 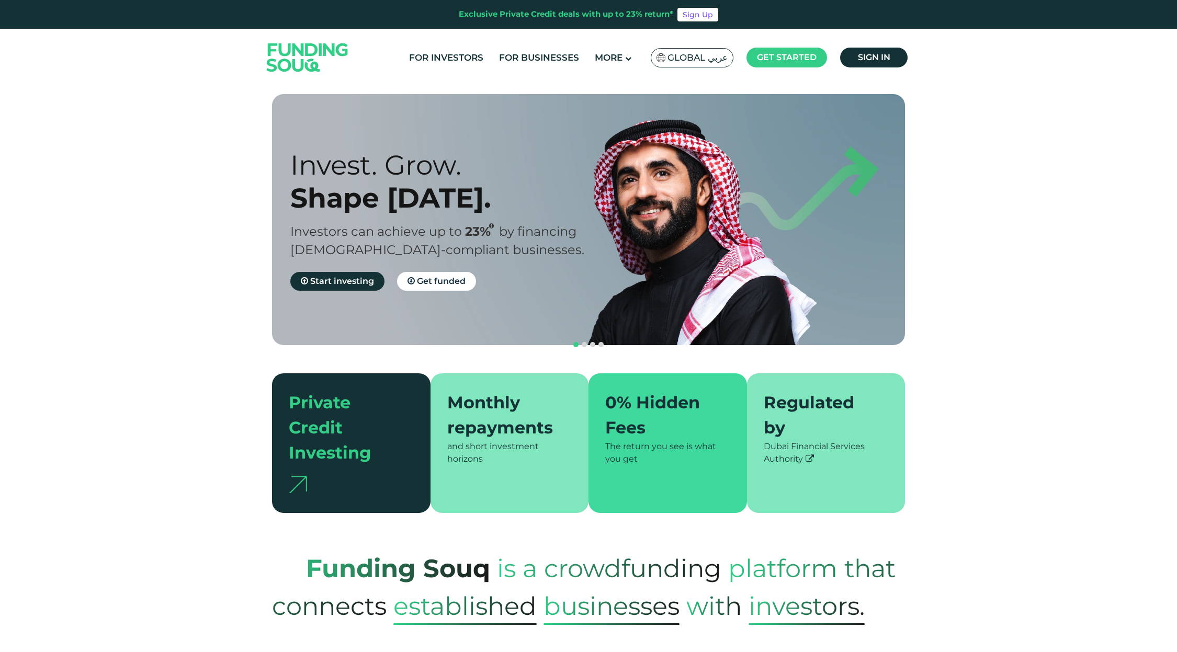 I want to click on img: Logo, so click(x=308, y=57).